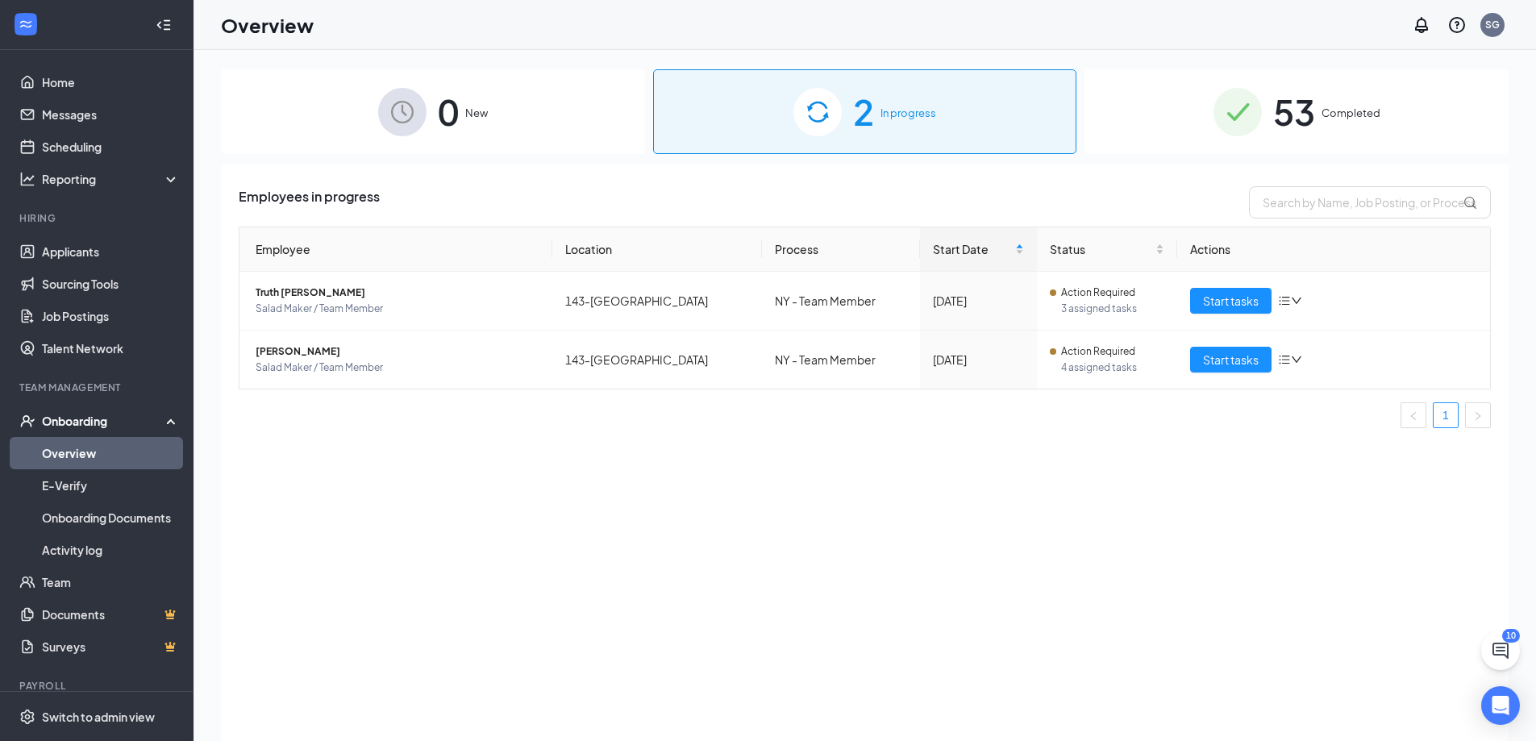 Image resolution: width=1536 pixels, height=741 pixels. Describe the element at coordinates (1351, 113) in the screenshot. I see `span: Completed` at that location.